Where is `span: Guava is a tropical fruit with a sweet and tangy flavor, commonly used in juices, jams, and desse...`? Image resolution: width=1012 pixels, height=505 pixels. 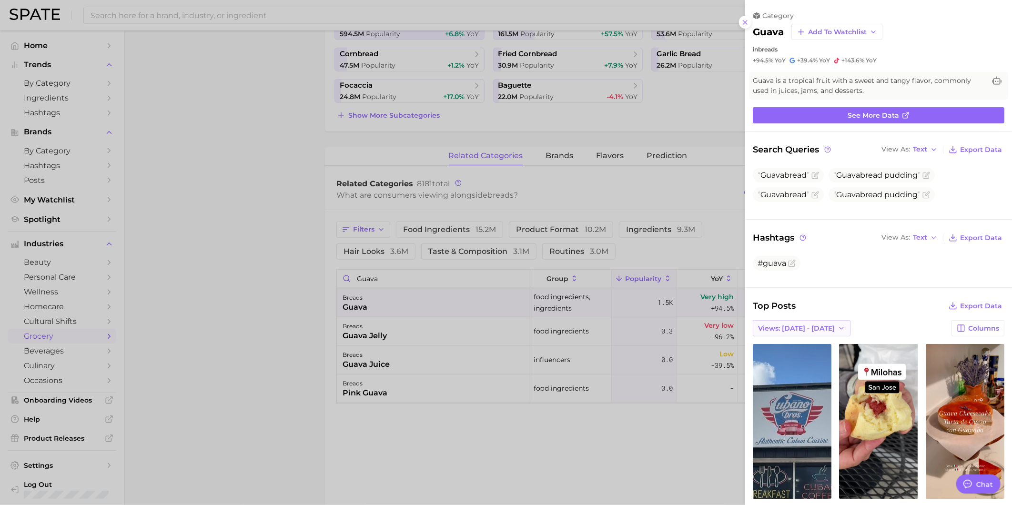
span: Guava is a tropical fruit with a sweet and tangy flavor, commonly used in juices, jams, and desse... is located at coordinates (869, 86).